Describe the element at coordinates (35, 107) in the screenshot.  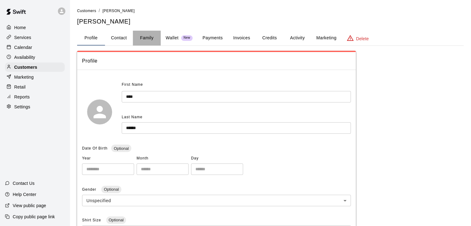
I see `a: Settings` at that location.